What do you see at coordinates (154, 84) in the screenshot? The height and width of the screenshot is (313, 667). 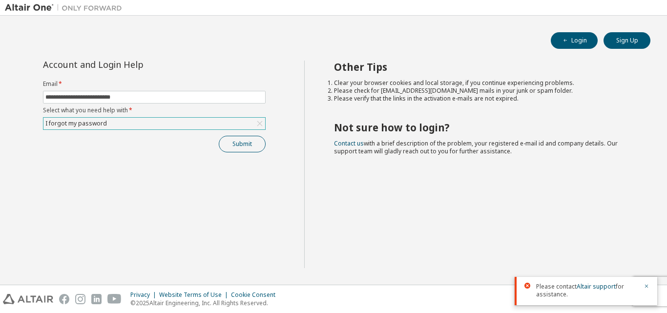 I see `label: Email` at bounding box center [154, 84].